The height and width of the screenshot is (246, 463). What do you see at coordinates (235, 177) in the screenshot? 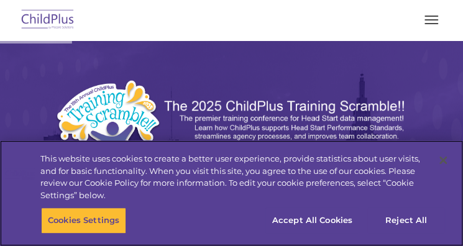
I see `div: This website uses cookies to create a better user experience, provide statistics about user visit...` at bounding box center [235, 177].